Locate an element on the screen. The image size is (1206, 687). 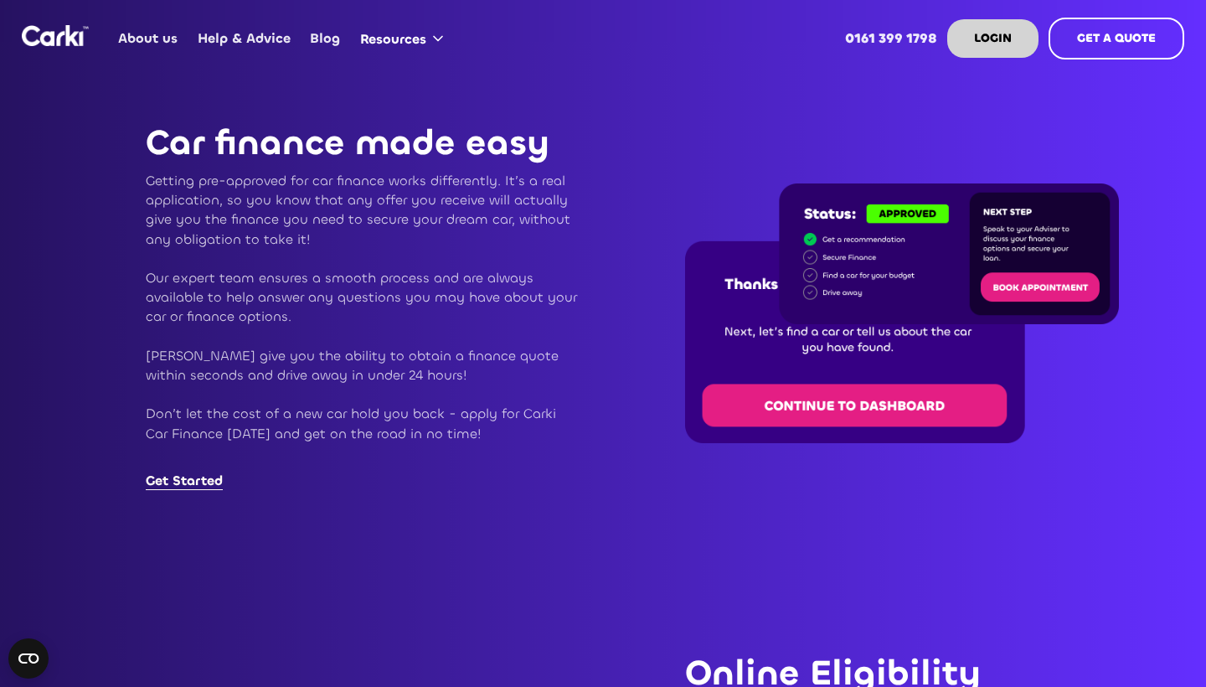
a: Help & Advice is located at coordinates (244, 39).